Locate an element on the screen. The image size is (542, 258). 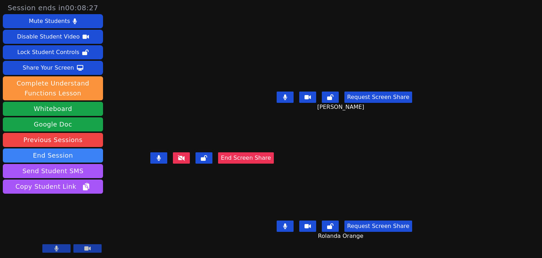
button: Mute Students is located at coordinates (53, 21).